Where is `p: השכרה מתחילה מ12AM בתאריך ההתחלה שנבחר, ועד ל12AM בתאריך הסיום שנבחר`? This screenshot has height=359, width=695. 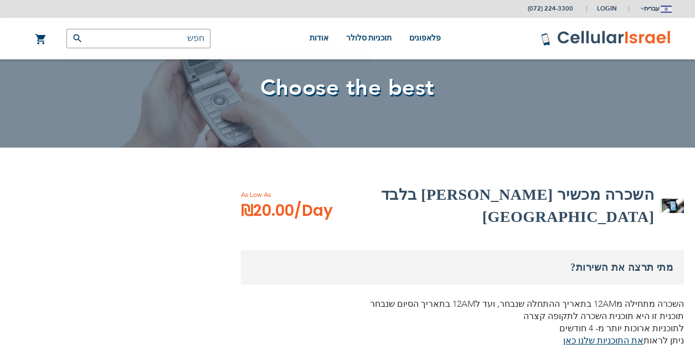 p: השכרה מתחילה מ12AM בתאריך ההתחלה שנבחר, ועד ל12AM בתאריך הסיום שנבחר is located at coordinates (463, 304).